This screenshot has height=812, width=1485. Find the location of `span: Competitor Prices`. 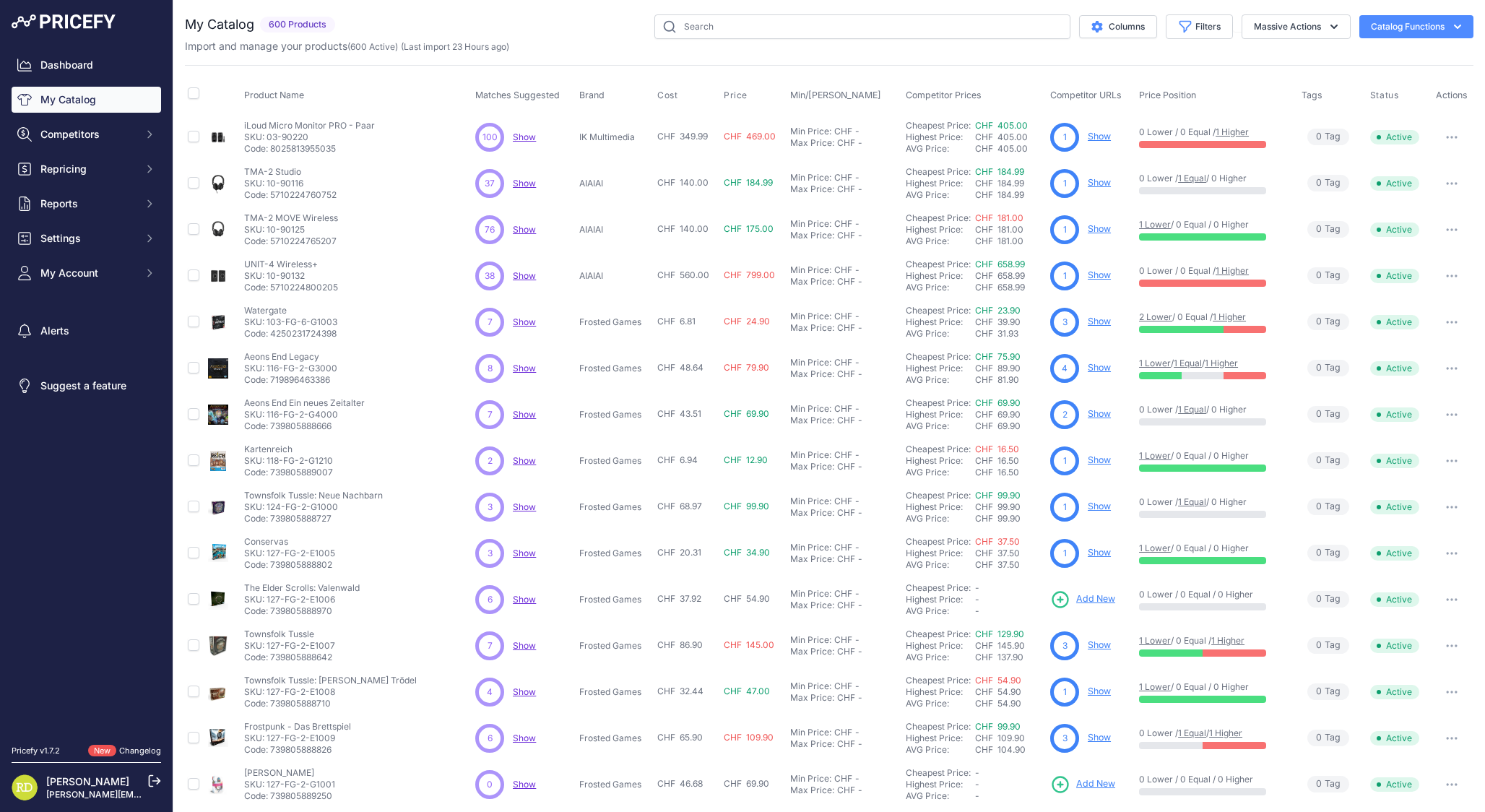

span: Competitor Prices is located at coordinates (943, 95).